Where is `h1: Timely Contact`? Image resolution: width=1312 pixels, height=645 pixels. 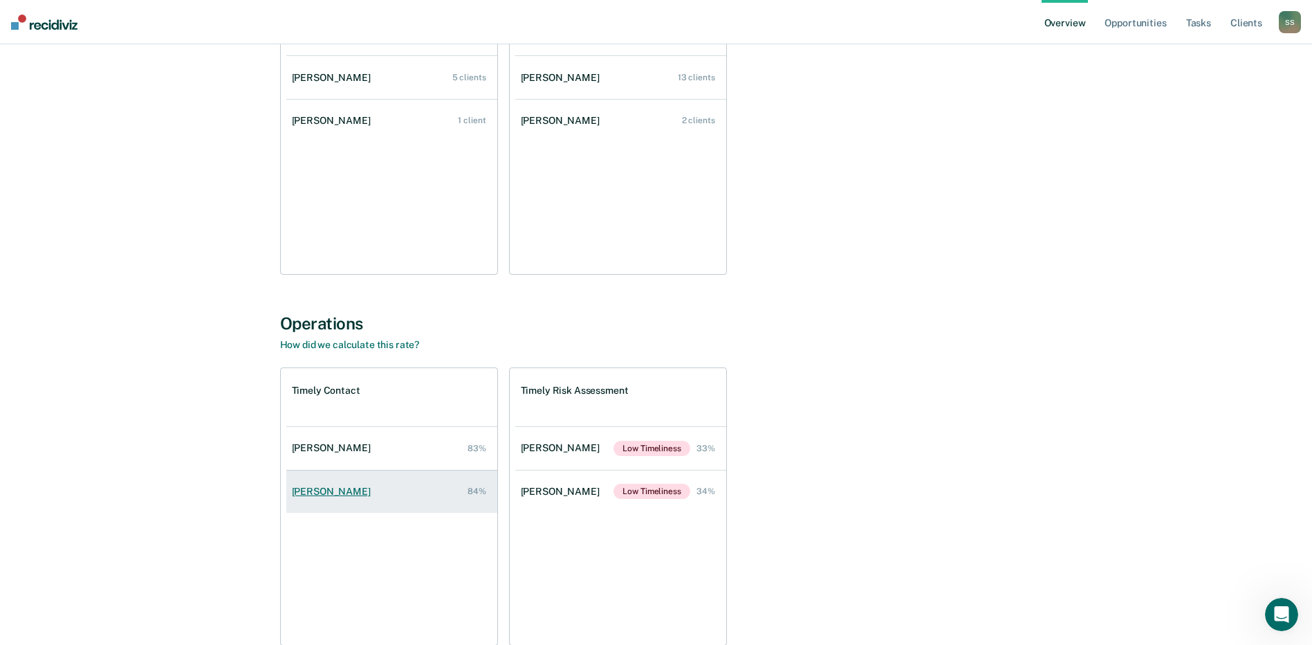
h1: Timely Contact is located at coordinates (326, 390).